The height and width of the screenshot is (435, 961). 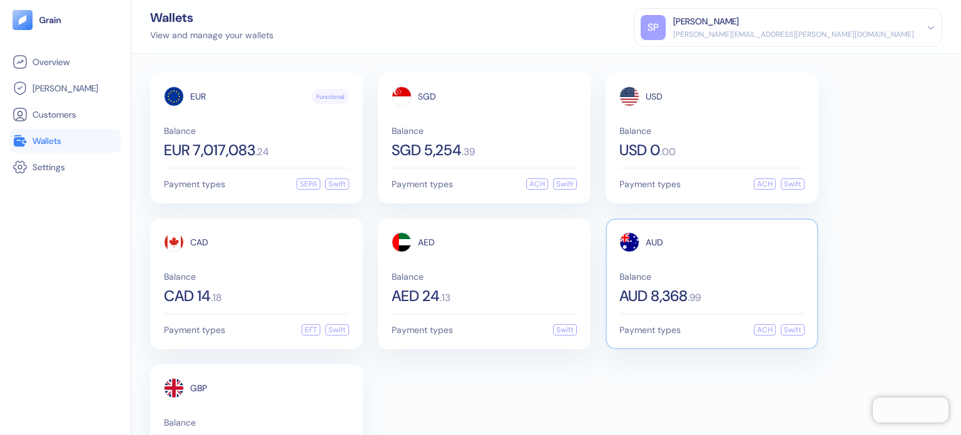 What do you see at coordinates (262, 152) in the screenshot?
I see `span: . 24` at bounding box center [262, 152].